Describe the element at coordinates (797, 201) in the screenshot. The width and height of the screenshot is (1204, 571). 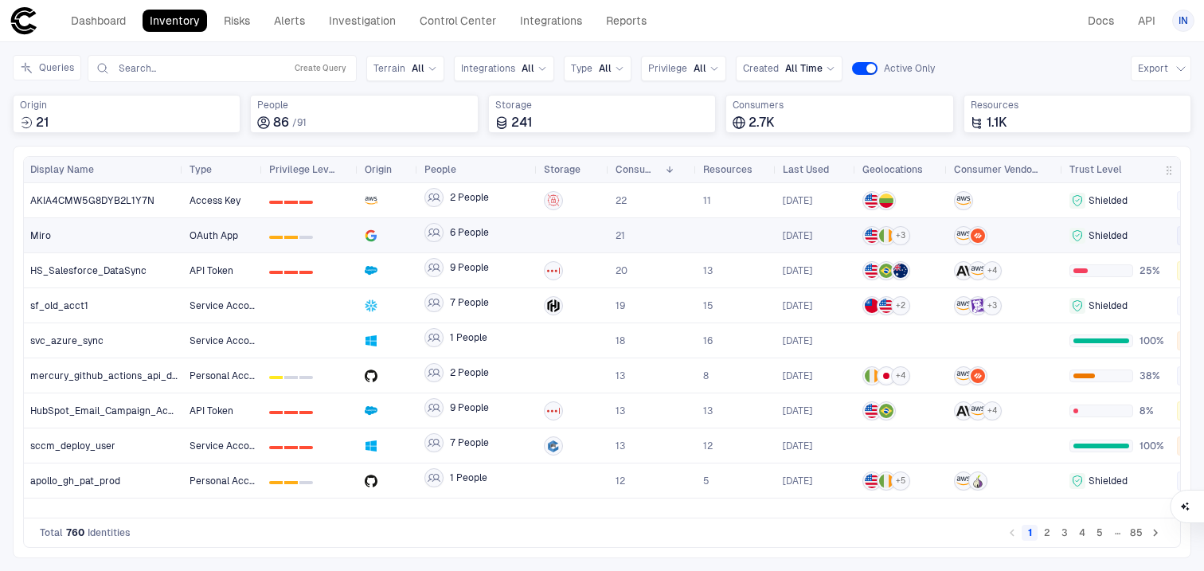
I see `div: 6.5.2025 15:02:26` at that location.